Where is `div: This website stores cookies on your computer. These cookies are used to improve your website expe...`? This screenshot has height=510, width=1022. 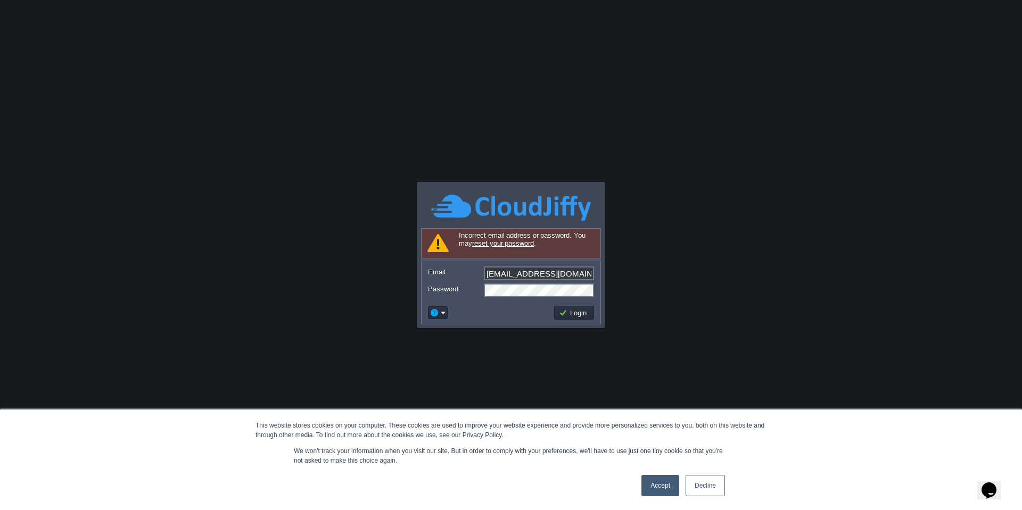
div: This website stores cookies on your computer. These cookies are used to improve your website expe... is located at coordinates (511, 431).